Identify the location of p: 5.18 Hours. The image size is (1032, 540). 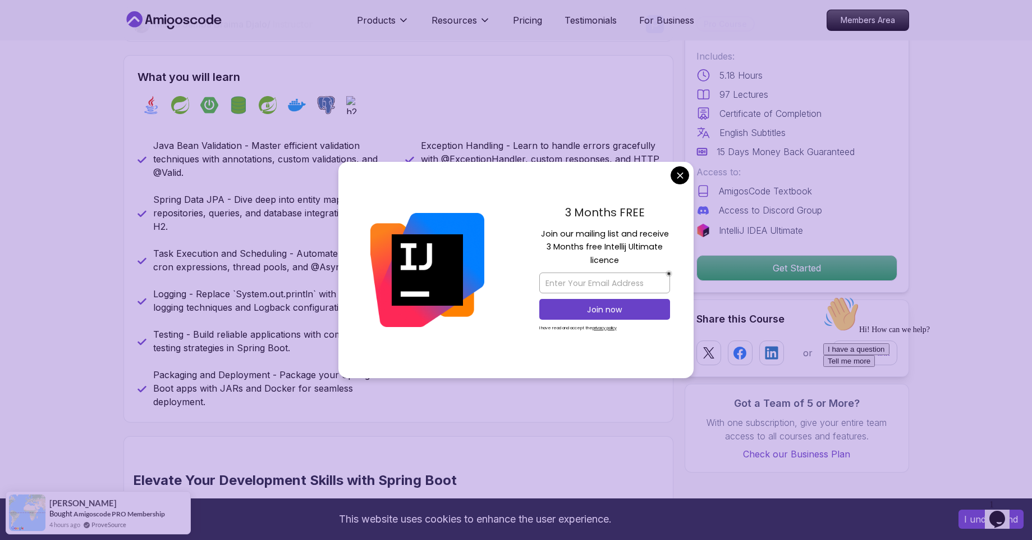
(741, 75).